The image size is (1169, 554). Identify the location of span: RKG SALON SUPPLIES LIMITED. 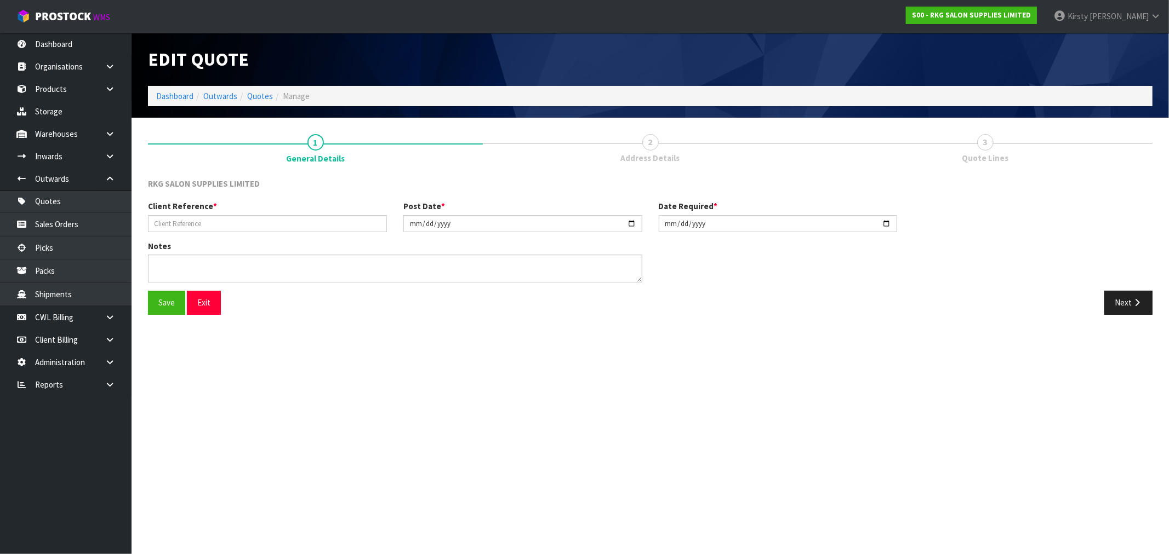
(204, 184).